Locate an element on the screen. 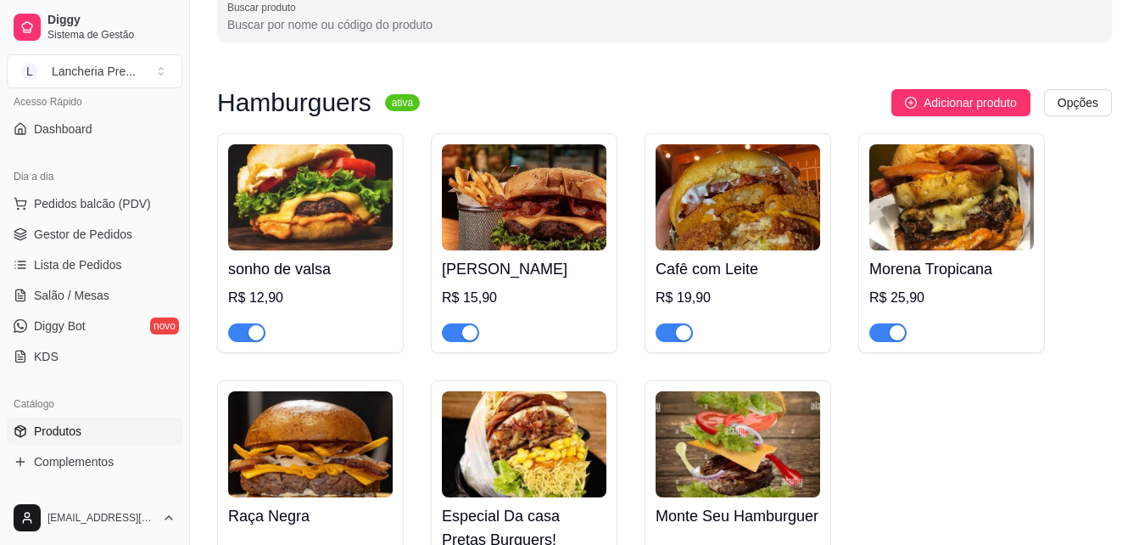  span: Complementos is located at coordinates (74, 462).